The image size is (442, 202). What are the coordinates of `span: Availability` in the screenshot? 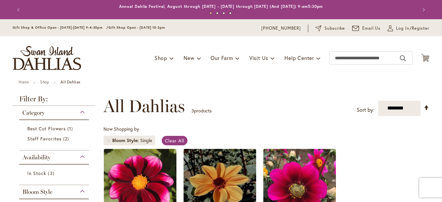 It's located at (36, 157).